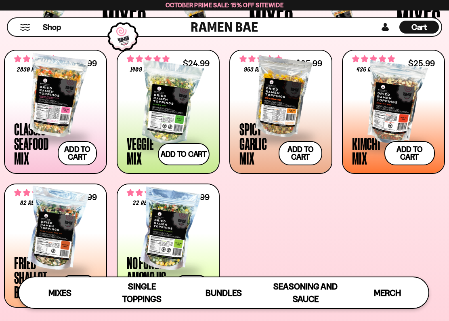  Describe the element at coordinates (142, 292) in the screenshot. I see `span: Single Toppings` at that location.